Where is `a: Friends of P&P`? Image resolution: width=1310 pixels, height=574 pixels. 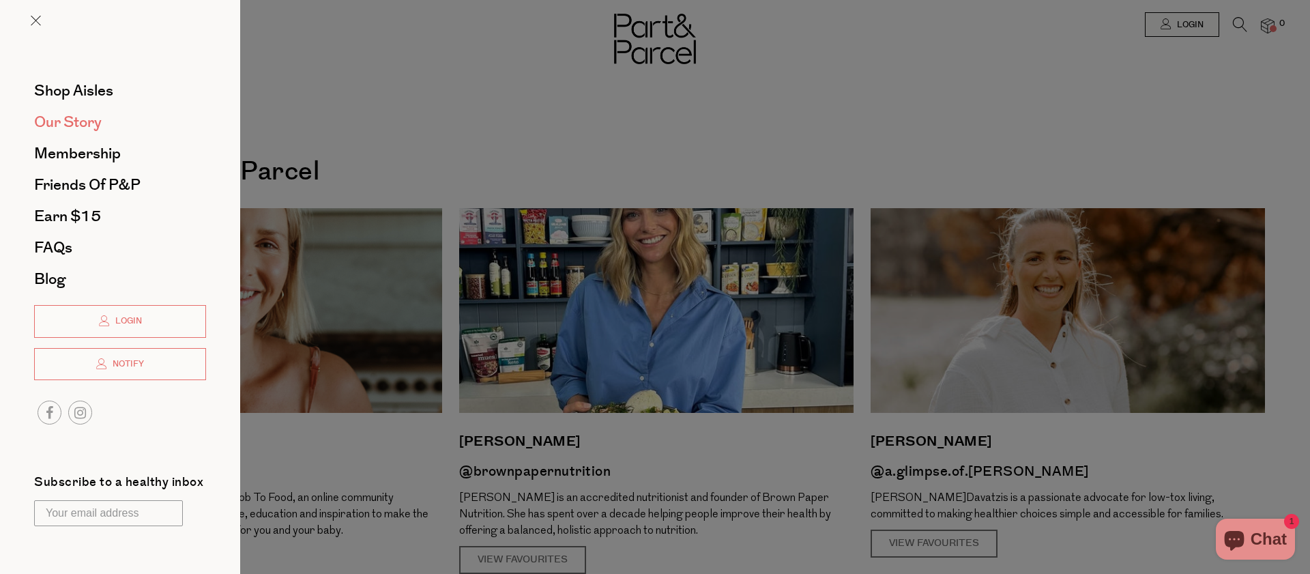 a: Friends of P&P is located at coordinates (120, 185).